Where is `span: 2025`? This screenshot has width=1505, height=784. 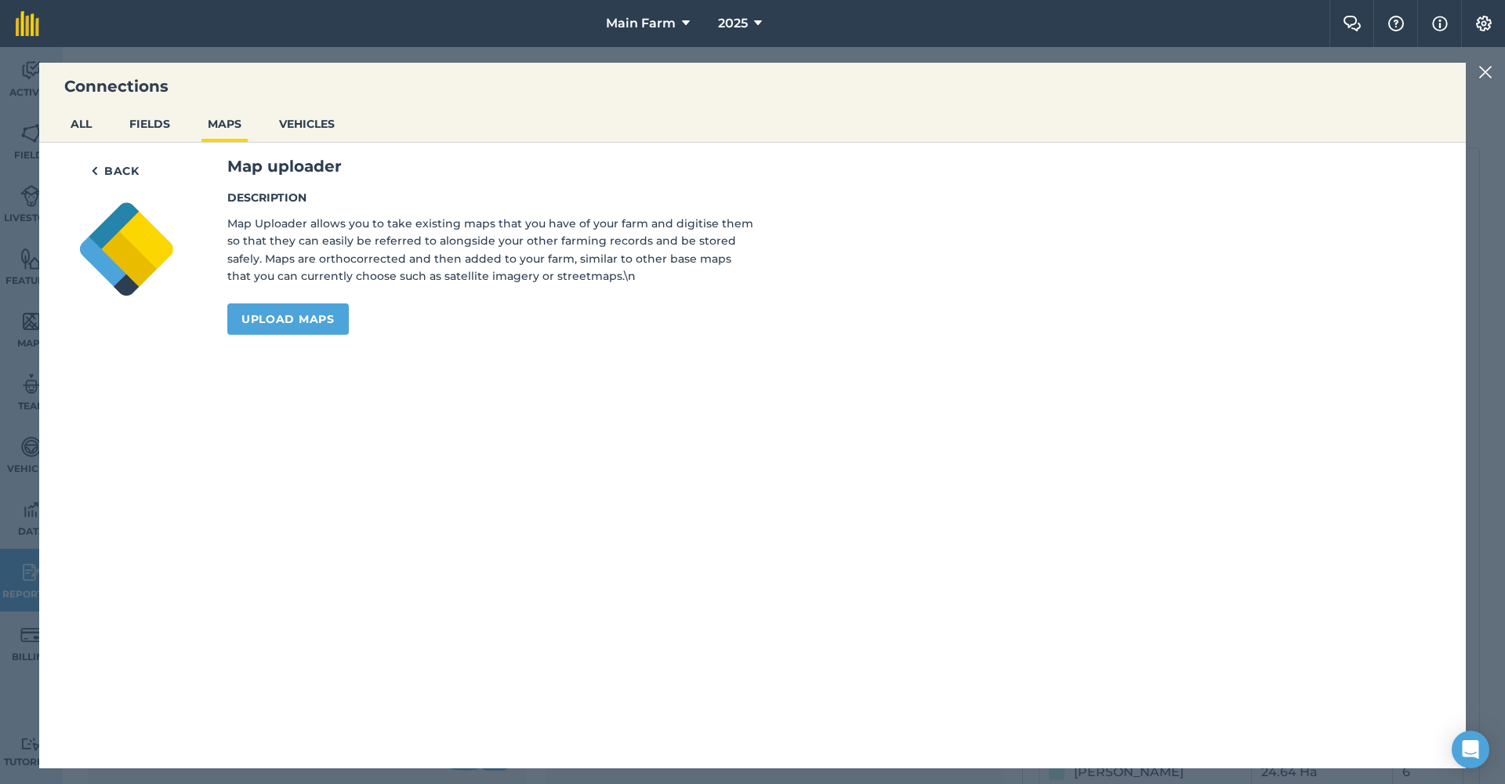
span: 2025 is located at coordinates (733, 24).